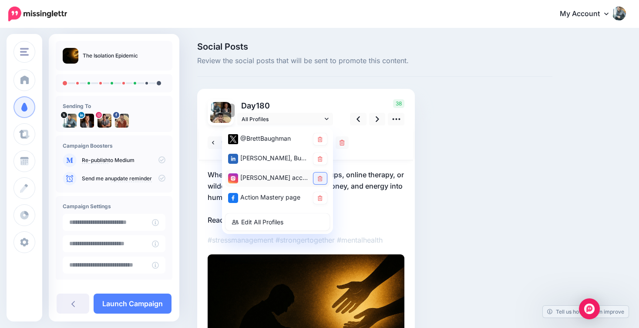 The height and width of the screenshot is (328, 639). I want to click on img: instagram-square.png, so click(233, 178).